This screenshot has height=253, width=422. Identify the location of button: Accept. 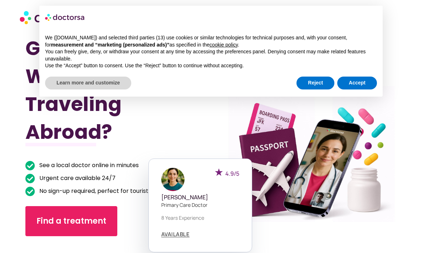
(357, 83).